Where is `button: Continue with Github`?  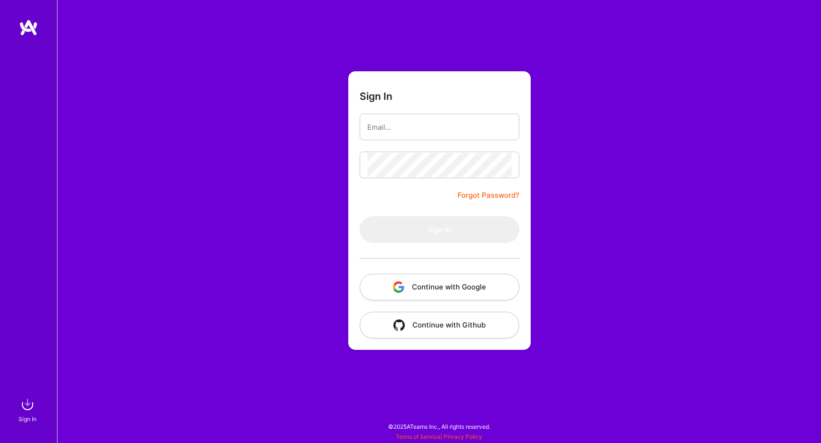
button: Continue with Github is located at coordinates (440, 325).